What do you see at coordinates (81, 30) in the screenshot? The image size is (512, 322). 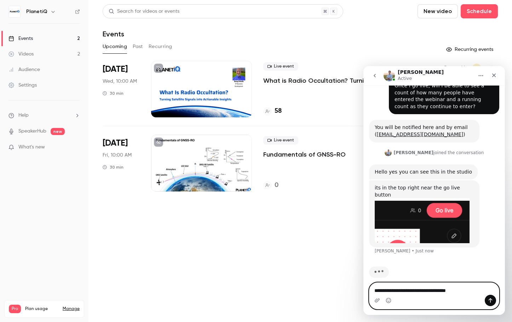 I see `div: Once I go live, will I be able to see a count of how many people have entered the webinar and a r...` at bounding box center [81, 30].